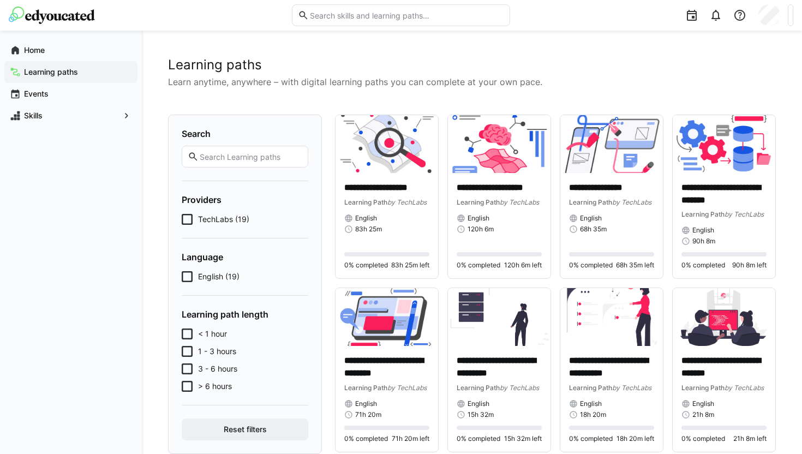 The width and height of the screenshot is (802, 454). Describe the element at coordinates (245, 430) in the screenshot. I see `button: Reset filters` at that location.